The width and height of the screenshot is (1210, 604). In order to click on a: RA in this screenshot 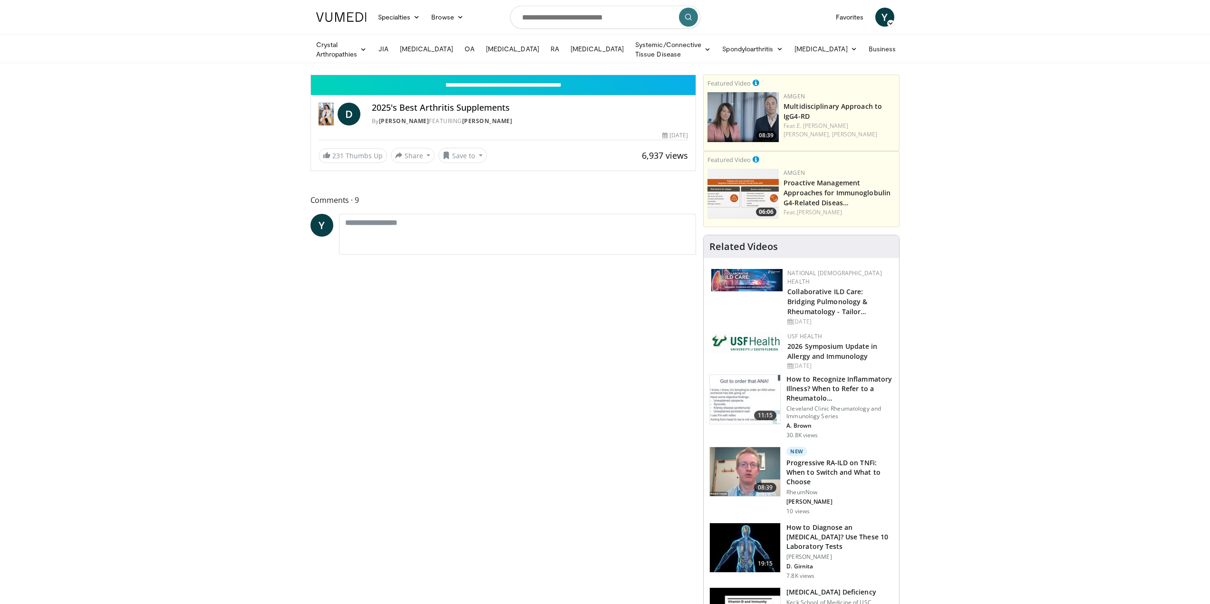, I will do `click(555, 49)`.